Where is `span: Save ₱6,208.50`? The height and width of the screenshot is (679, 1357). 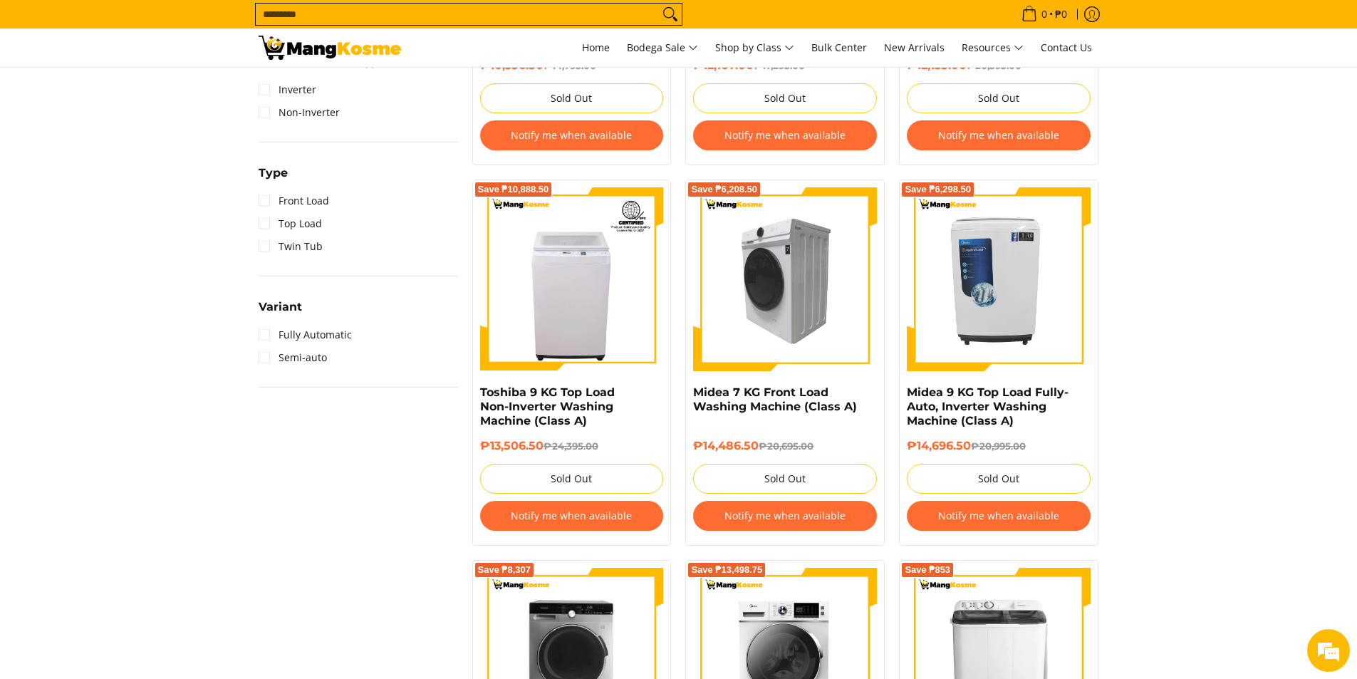 span: Save ₱6,208.50 is located at coordinates (724, 190).